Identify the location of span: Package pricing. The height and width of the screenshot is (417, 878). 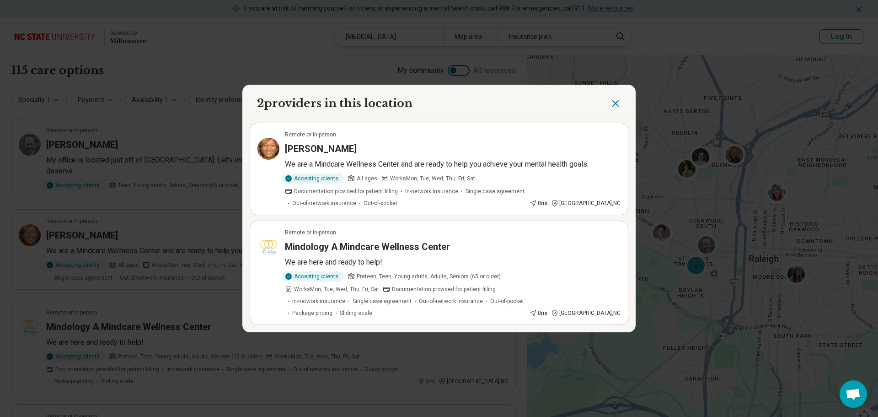
(312, 313).